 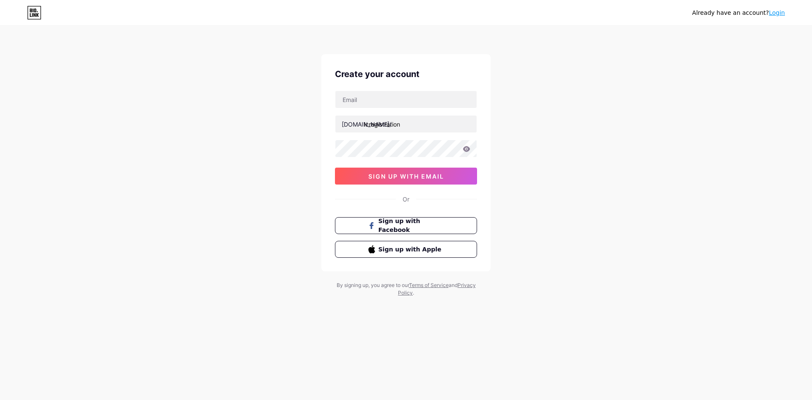 I want to click on div: Already have an account?, so click(x=739, y=13).